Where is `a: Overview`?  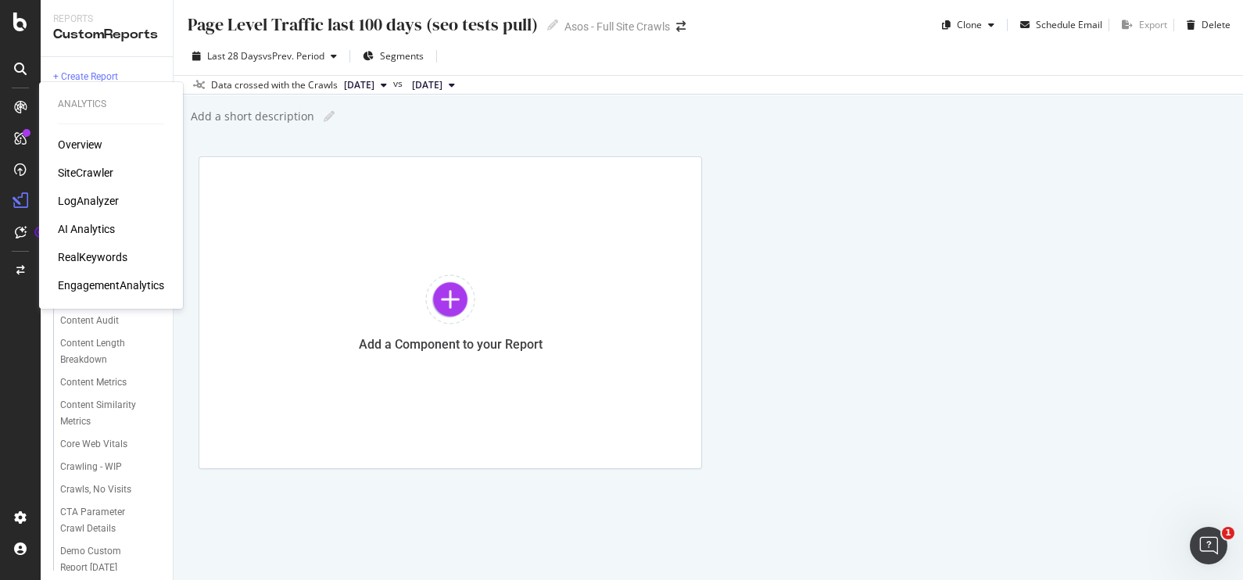
a: Overview is located at coordinates (80, 145).